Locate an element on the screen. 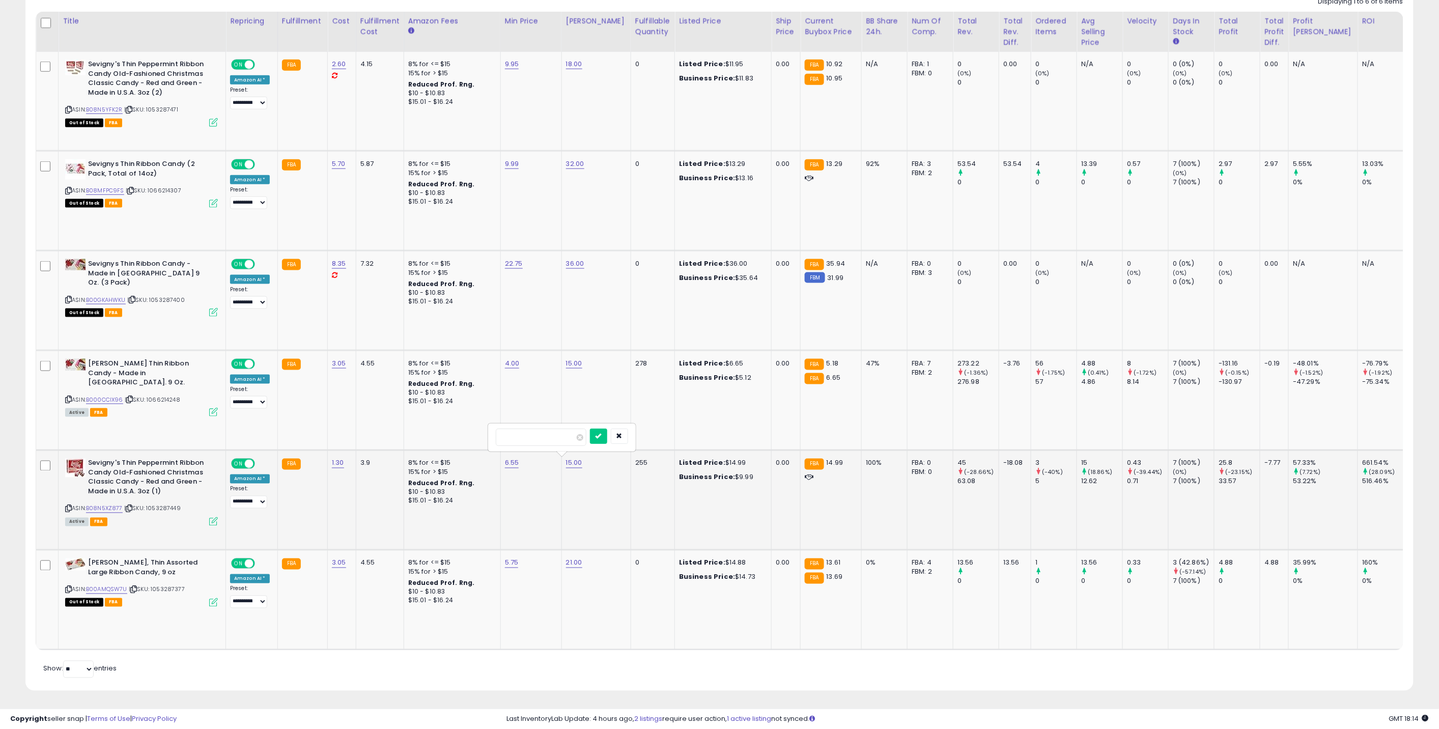  div: 5 is located at coordinates (1056, 481).